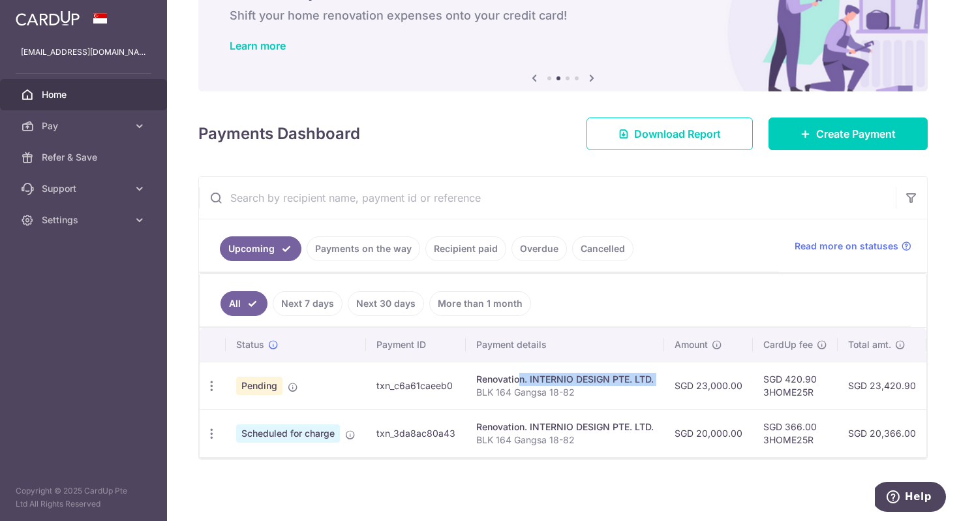 The image size is (959, 521). What do you see at coordinates (258, 46) in the screenshot?
I see `a: Learn more` at bounding box center [258, 46].